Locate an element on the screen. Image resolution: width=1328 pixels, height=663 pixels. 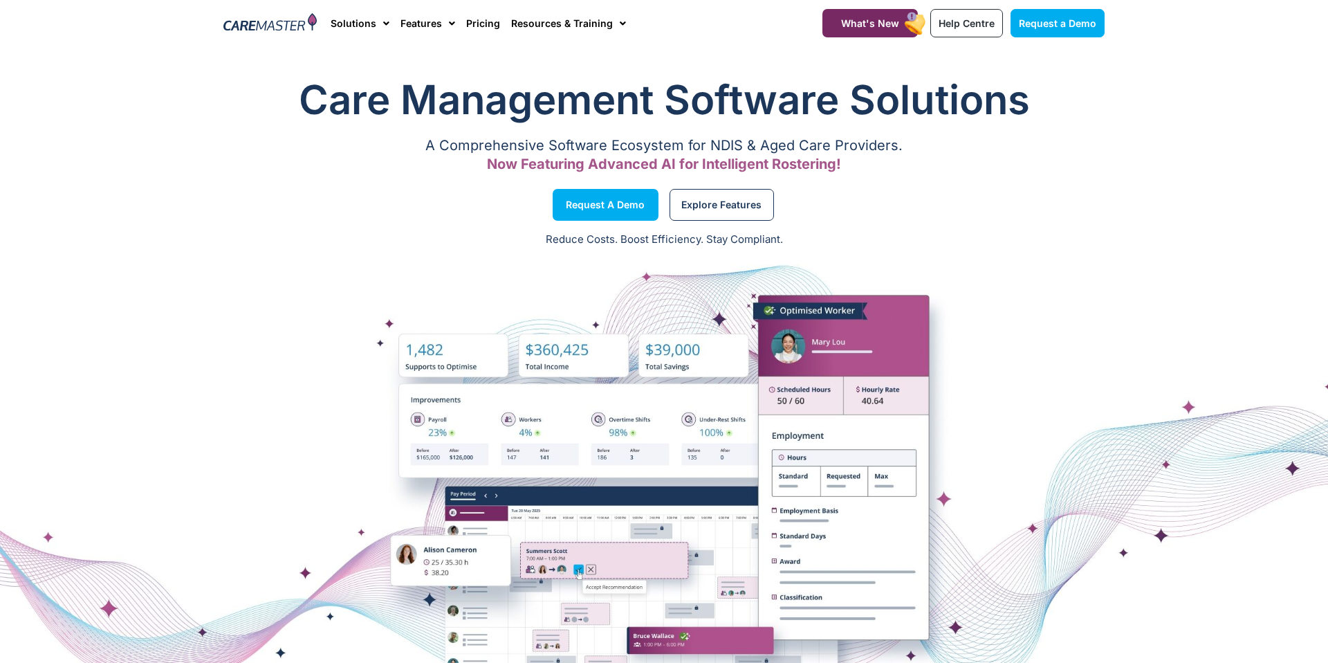
span: Explore Features is located at coordinates (722, 205).